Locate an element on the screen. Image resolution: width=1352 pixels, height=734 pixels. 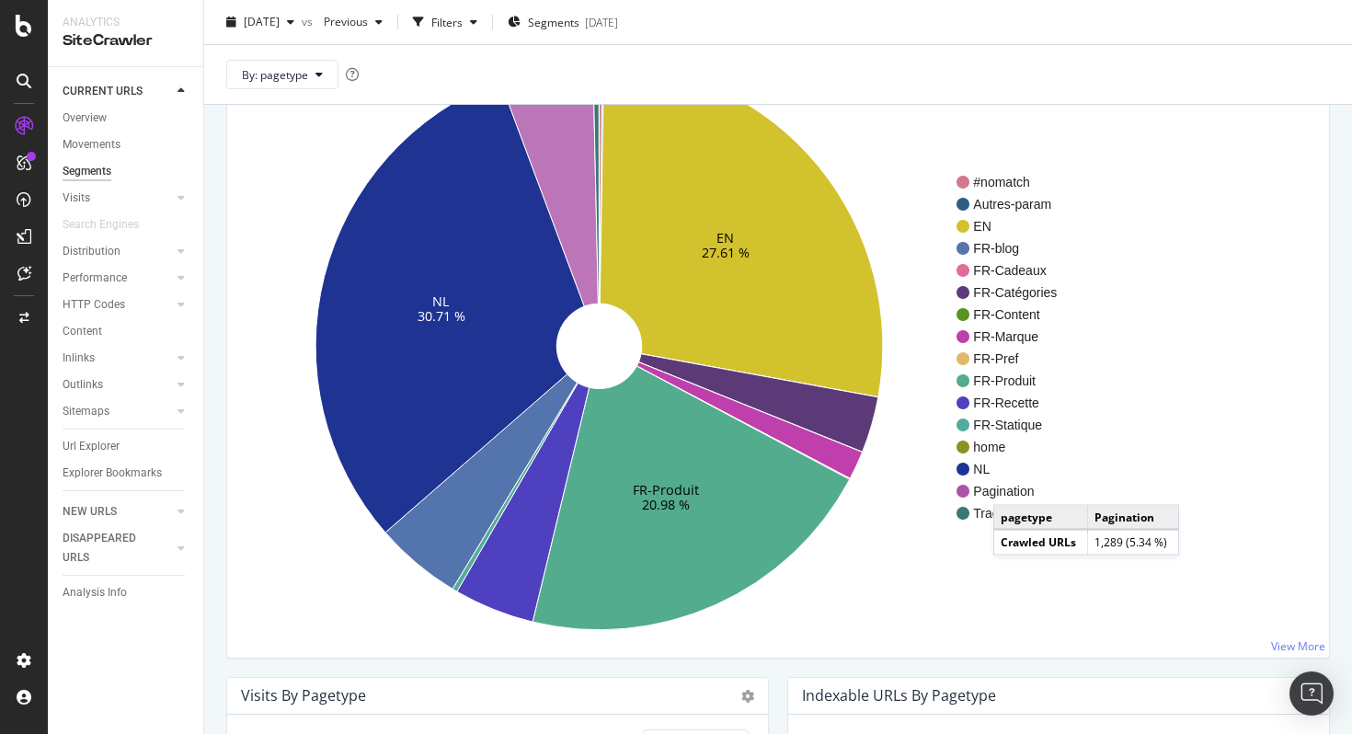
a: View More is located at coordinates (1298, 646).